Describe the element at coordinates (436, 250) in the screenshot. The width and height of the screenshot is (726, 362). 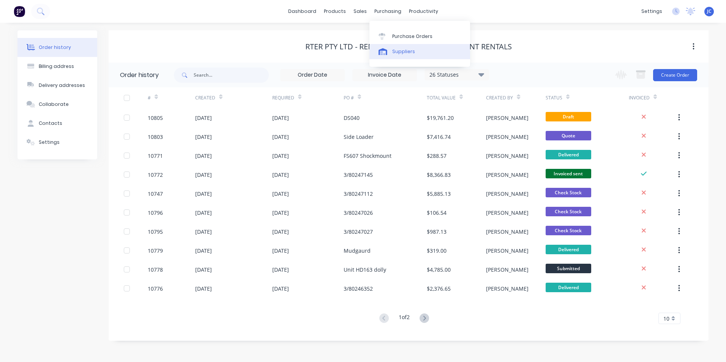
I see `div: $319.00` at that location.